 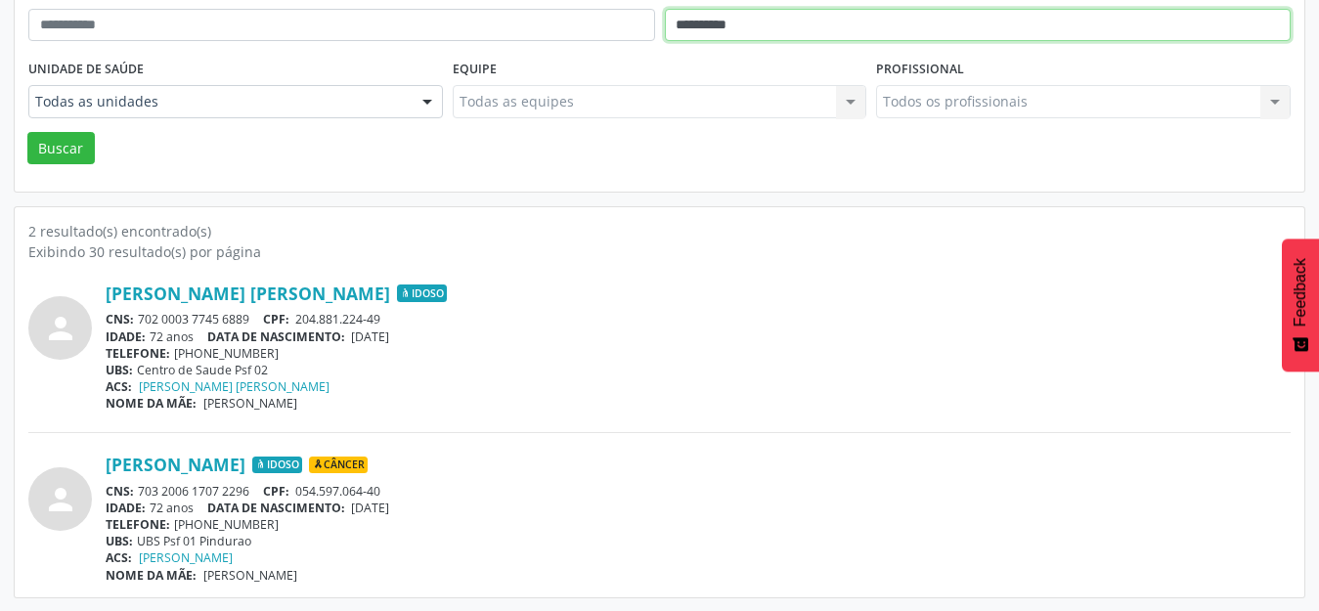 What do you see at coordinates (698, 319) in the screenshot?
I see `div: 702 0003 7745 6889` at bounding box center [698, 319].